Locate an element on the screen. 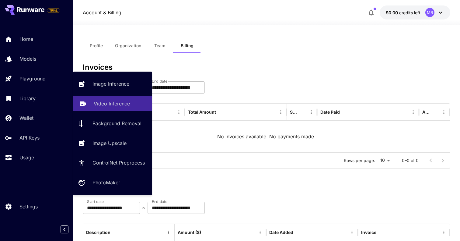  a: Background Removal is located at coordinates (113, 123).